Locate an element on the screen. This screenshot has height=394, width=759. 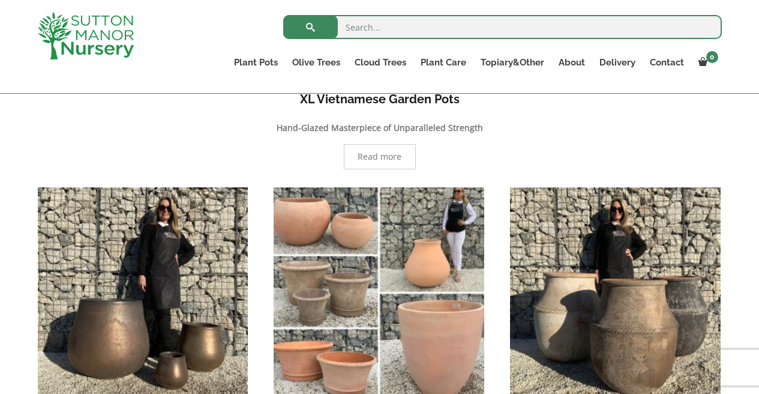
a: 0 is located at coordinates (706, 62).